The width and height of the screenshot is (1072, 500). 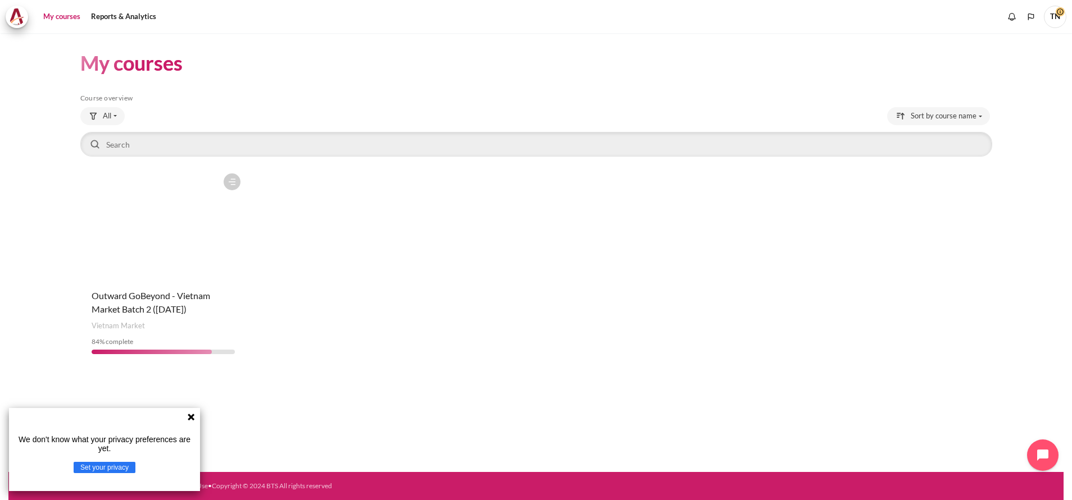 What do you see at coordinates (943, 116) in the screenshot?
I see `span: Sort by course name` at bounding box center [943, 116].